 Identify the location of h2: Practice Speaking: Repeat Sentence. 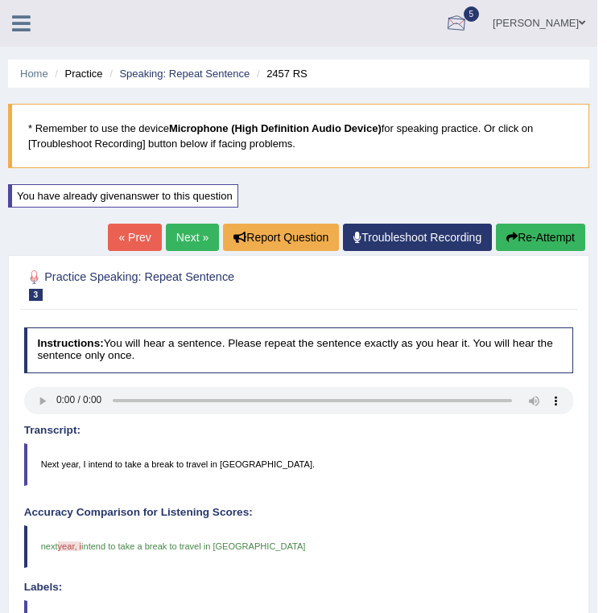
(194, 284).